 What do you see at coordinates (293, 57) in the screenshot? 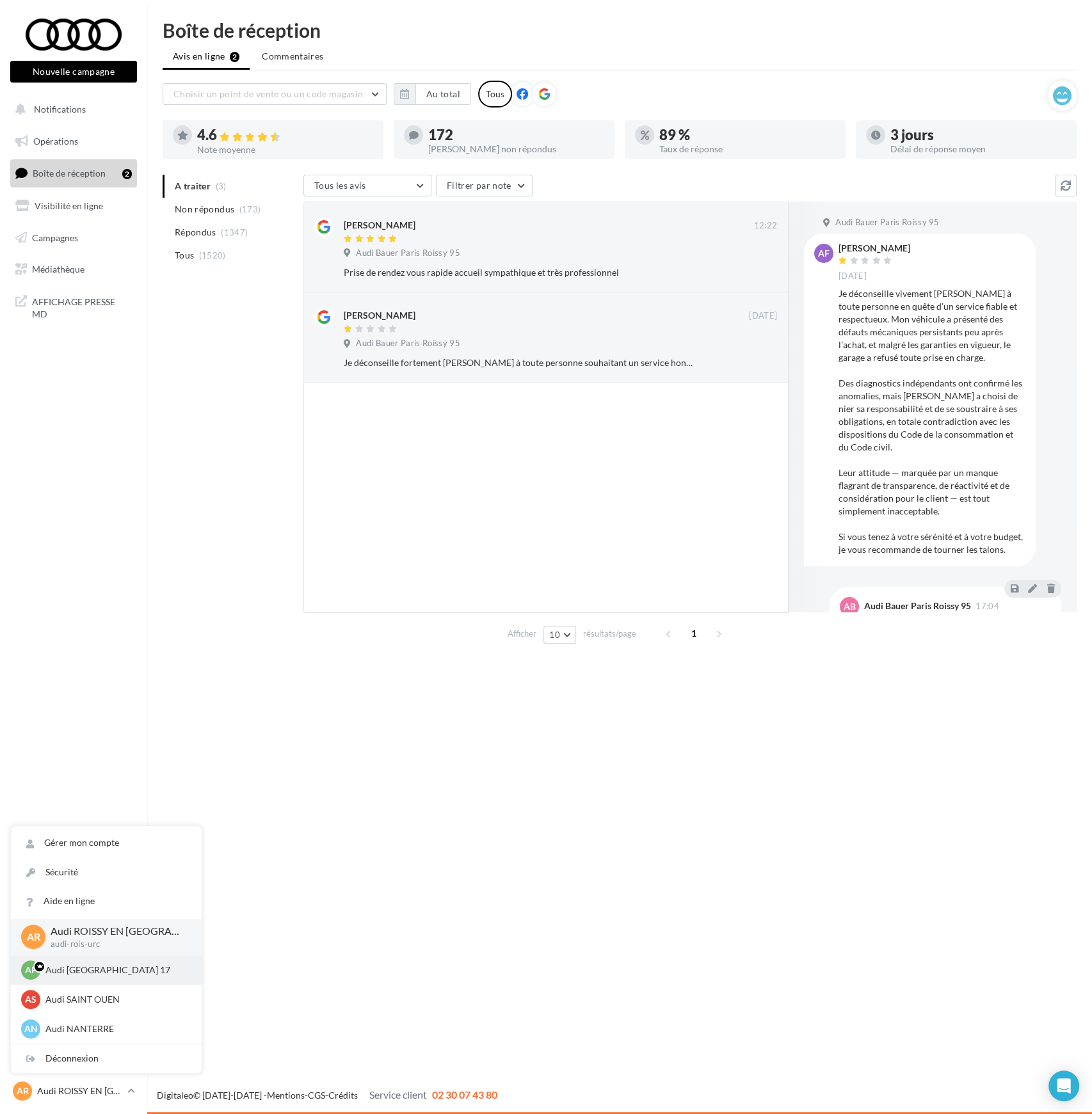
I see `span: Commentaires` at bounding box center [293, 57].